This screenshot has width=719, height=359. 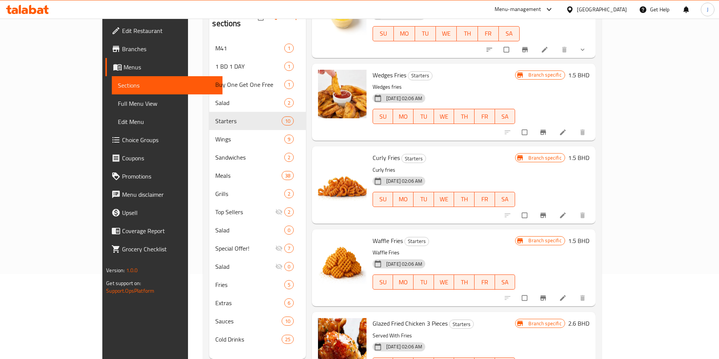 What do you see at coordinates (169, 194) in the screenshot?
I see `span: Menu disclaimer` at bounding box center [169, 194].